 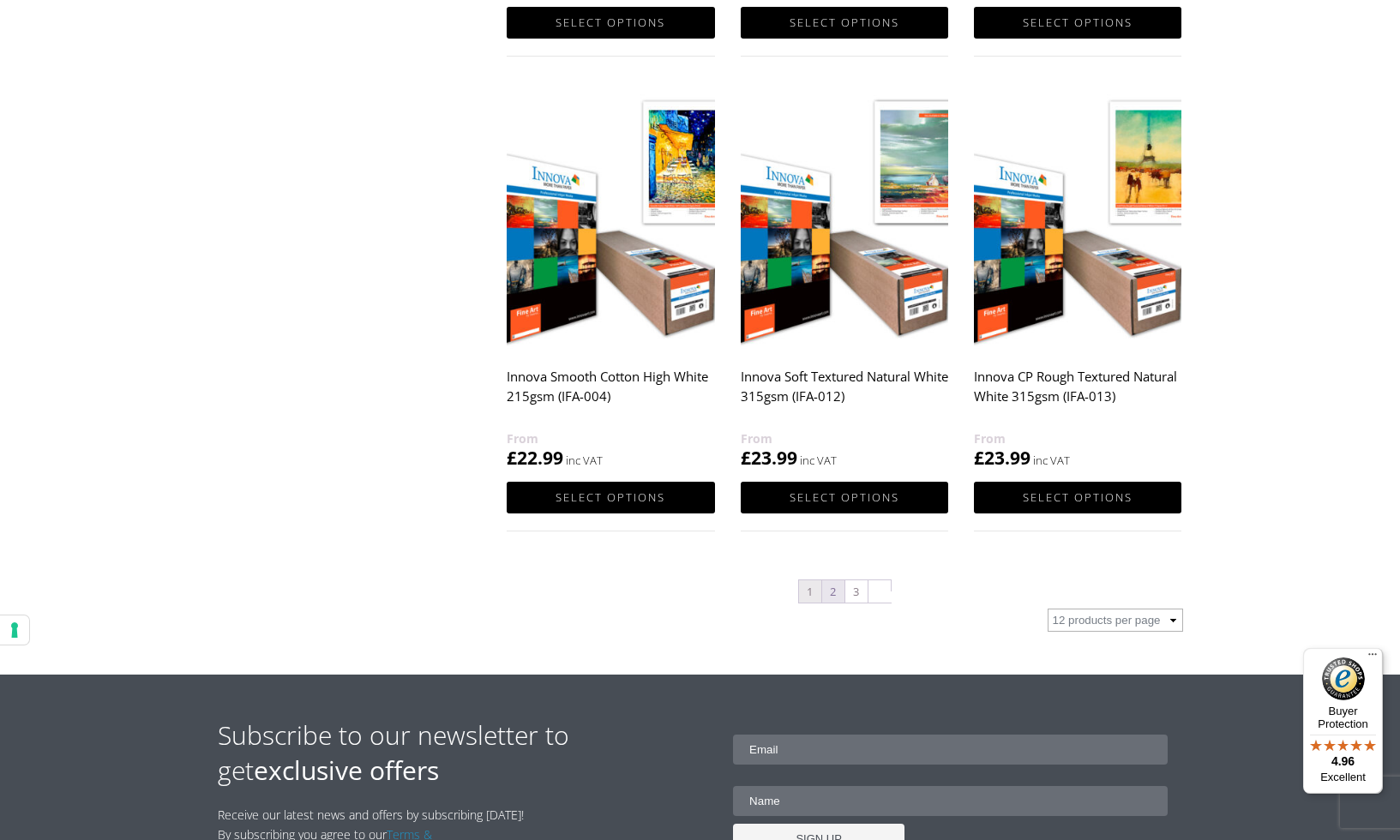 What do you see at coordinates (845, 218) in the screenshot?
I see `img: Innova Soft Textured Natural White 315gsm (IFA-012)` at bounding box center [845, 218].